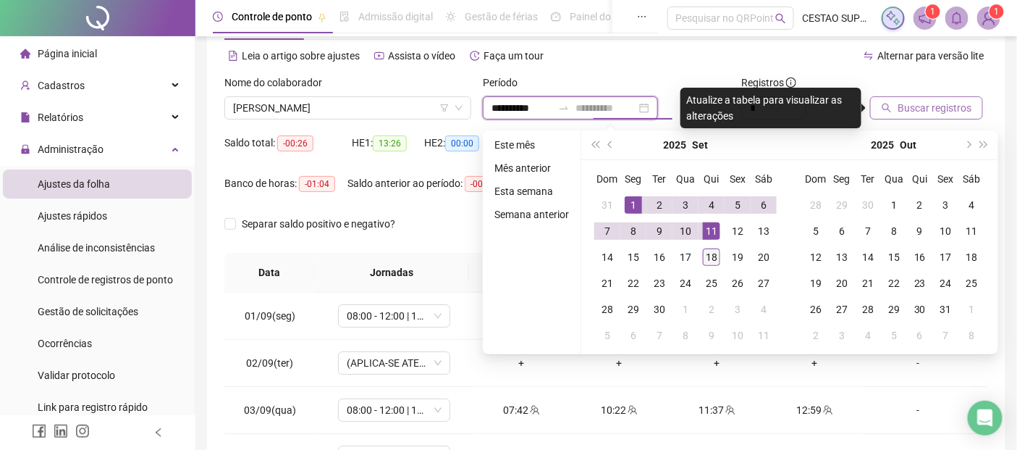 This screenshot has width=1017, height=450. Describe the element at coordinates (920, 283) in the screenshot. I see `div: 23` at that location.